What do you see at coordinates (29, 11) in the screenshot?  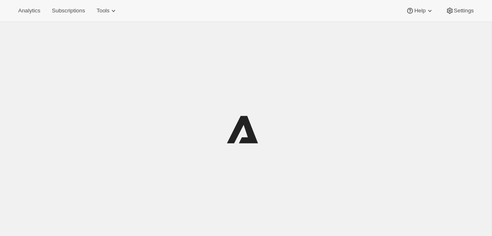 I see `span: Analytics` at bounding box center [29, 11].